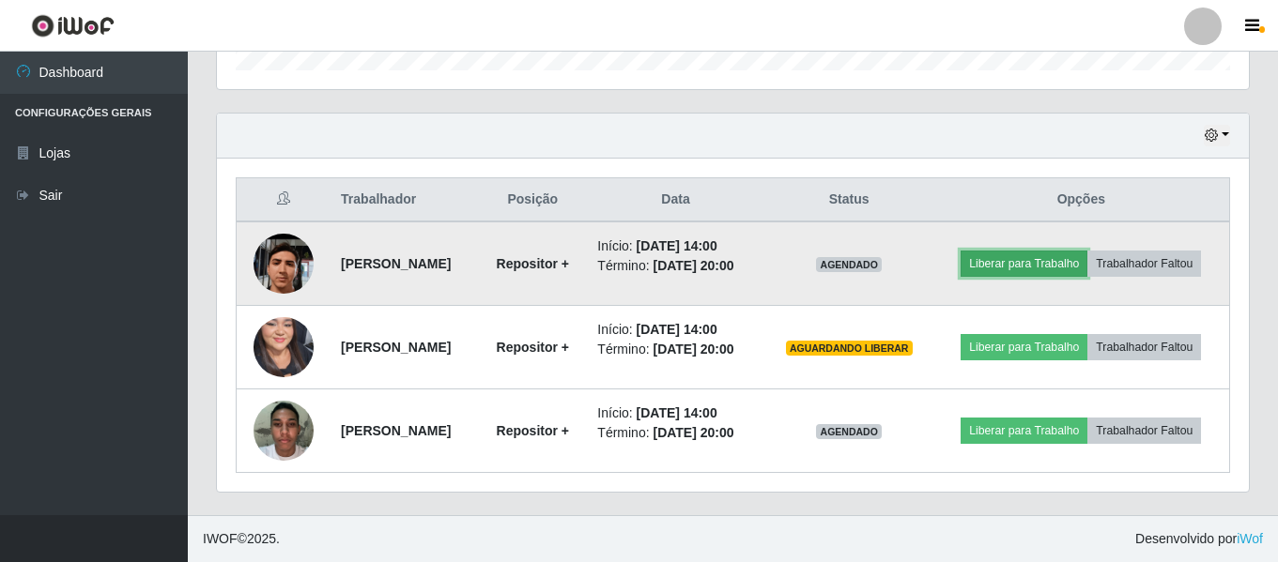 The image size is (1278, 562). What do you see at coordinates (220, 539) in the screenshot?
I see `span: IWOF` at bounding box center [220, 539].